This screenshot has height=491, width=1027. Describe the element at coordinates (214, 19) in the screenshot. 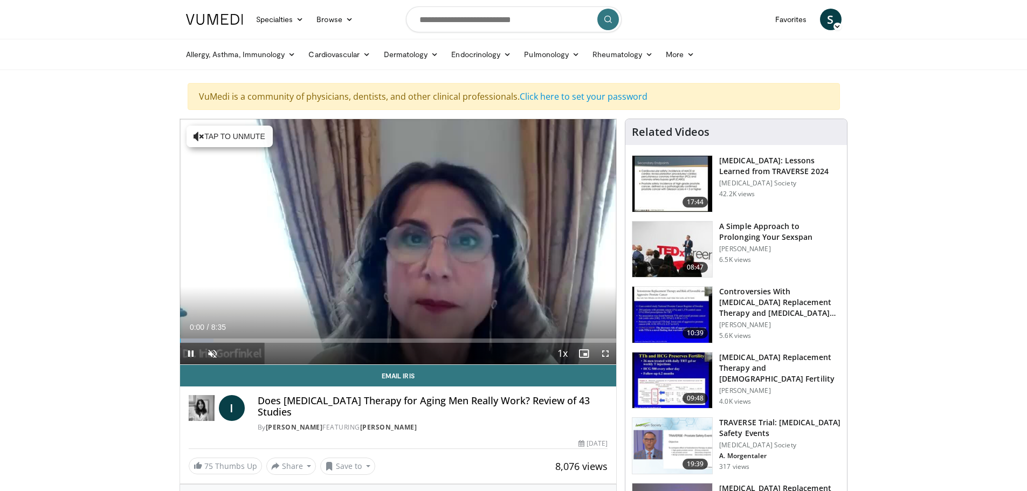

I see `img: VuMedi Logo` at that location.